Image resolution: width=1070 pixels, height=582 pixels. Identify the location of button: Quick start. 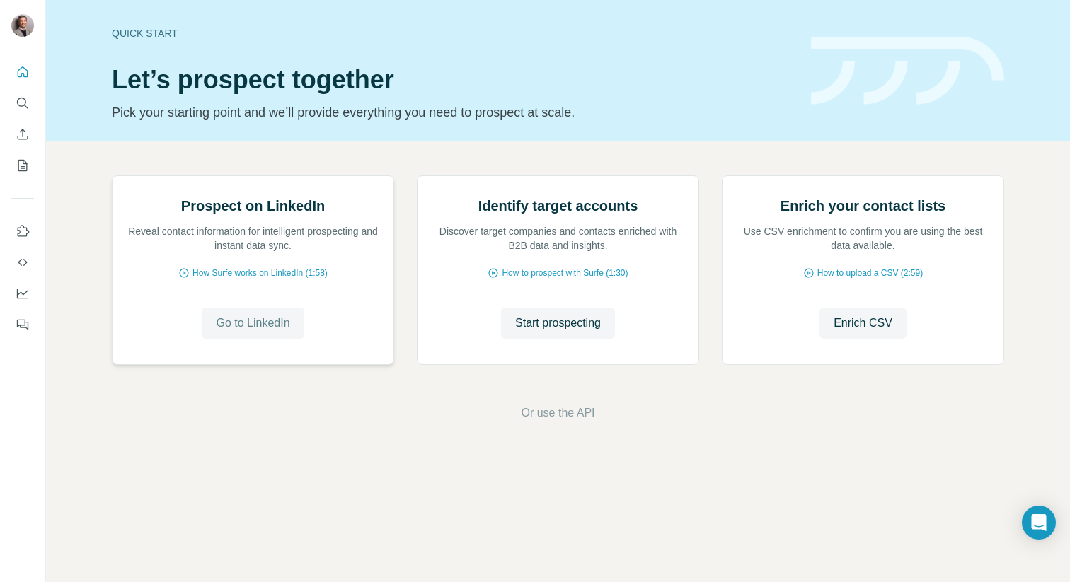
(23, 72).